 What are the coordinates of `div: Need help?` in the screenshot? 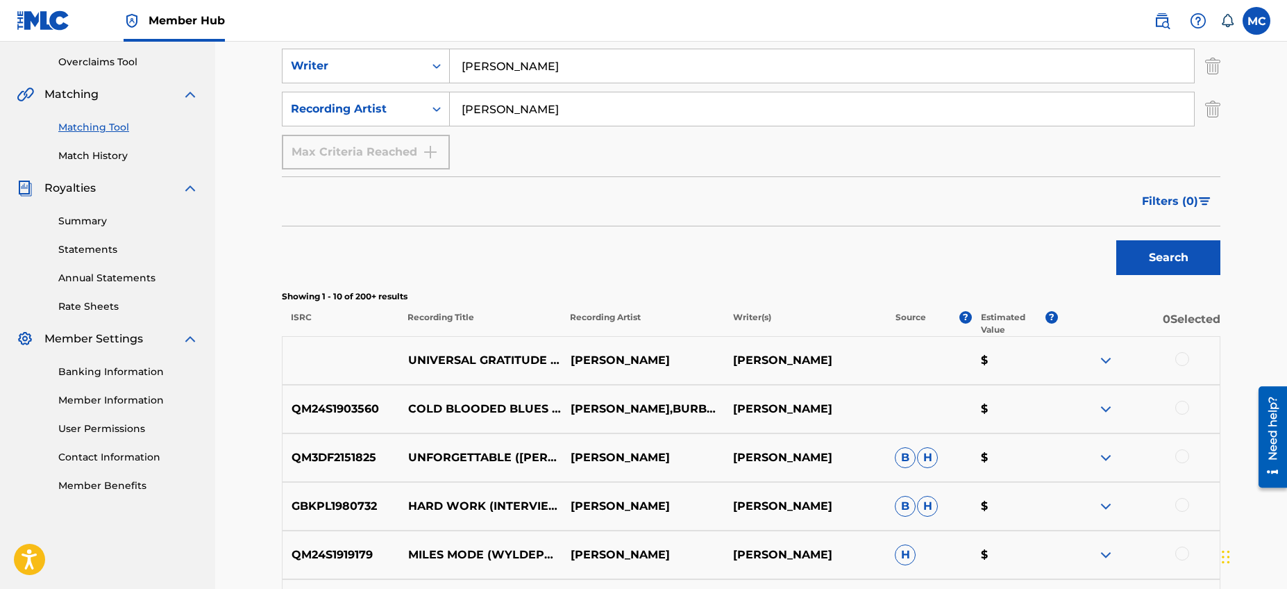 It's located at (24, 47).